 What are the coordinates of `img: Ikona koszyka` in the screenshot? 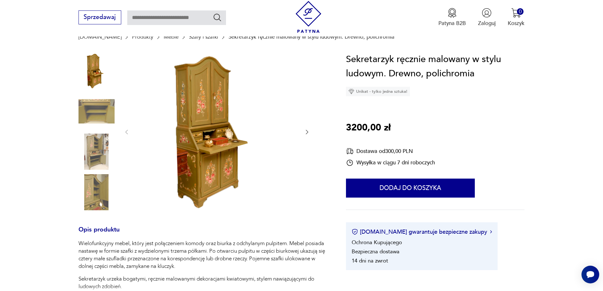 It's located at (516, 13).